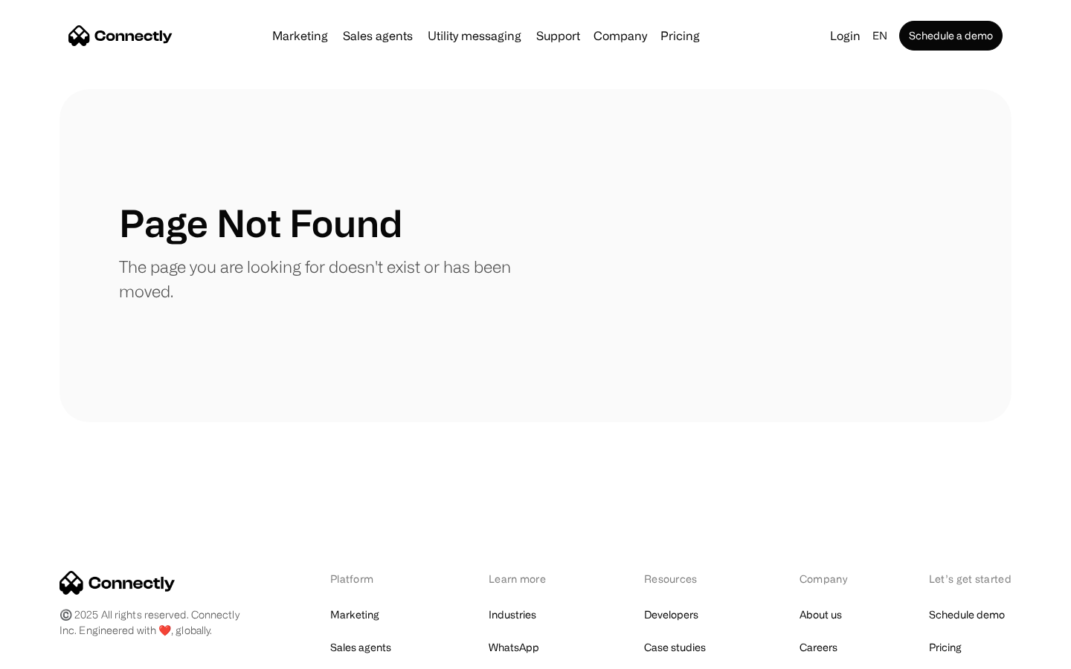 The width and height of the screenshot is (1071, 669). Describe the element at coordinates (558, 36) in the screenshot. I see `a: Support` at that location.